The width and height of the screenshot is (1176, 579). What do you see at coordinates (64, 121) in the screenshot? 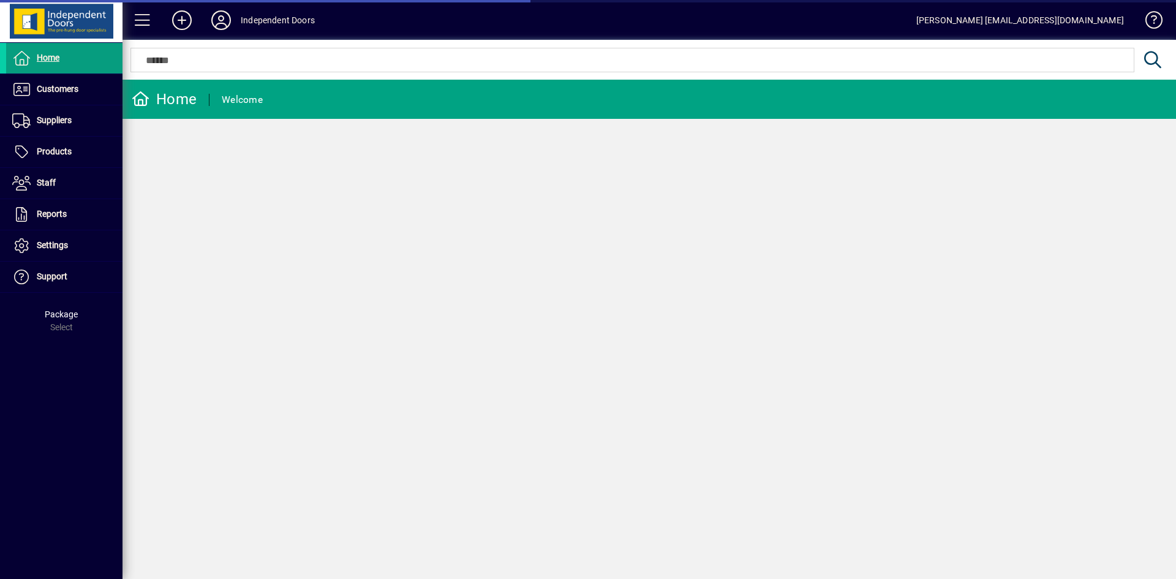
I see `a: Suppliers` at bounding box center [64, 121].